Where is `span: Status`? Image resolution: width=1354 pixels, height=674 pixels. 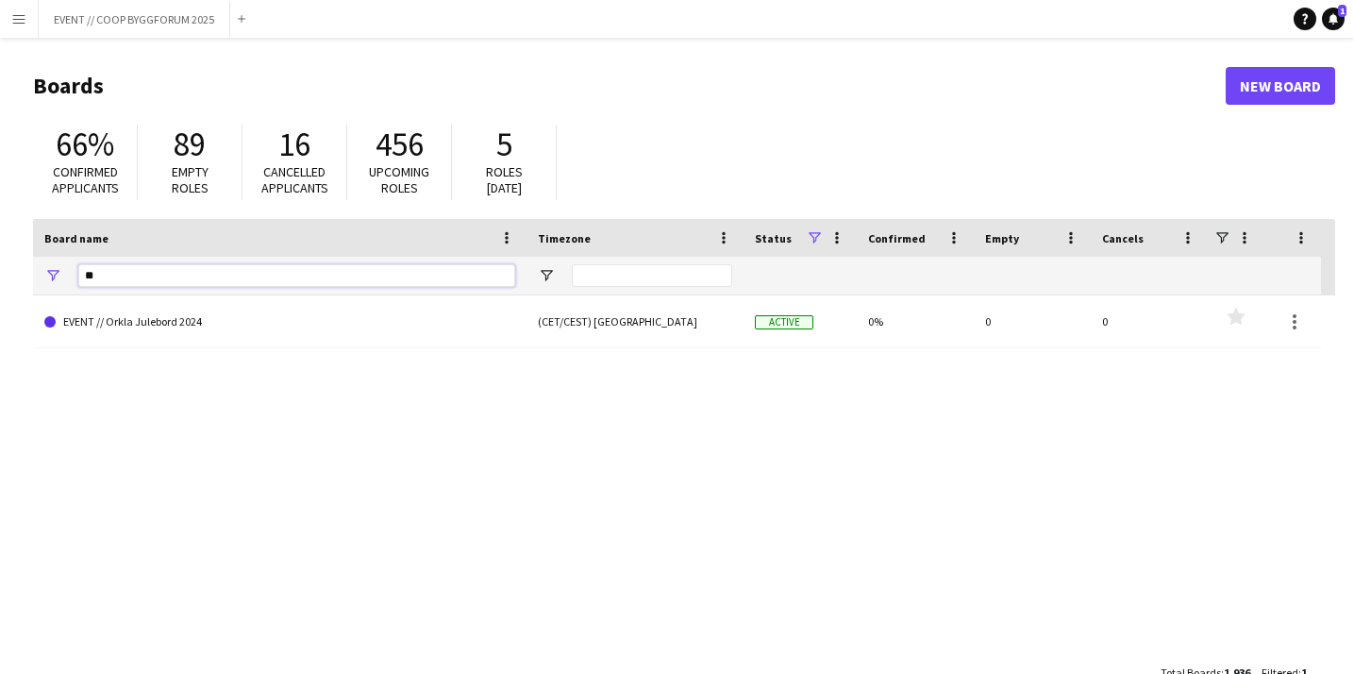
span: Status is located at coordinates (773, 238).